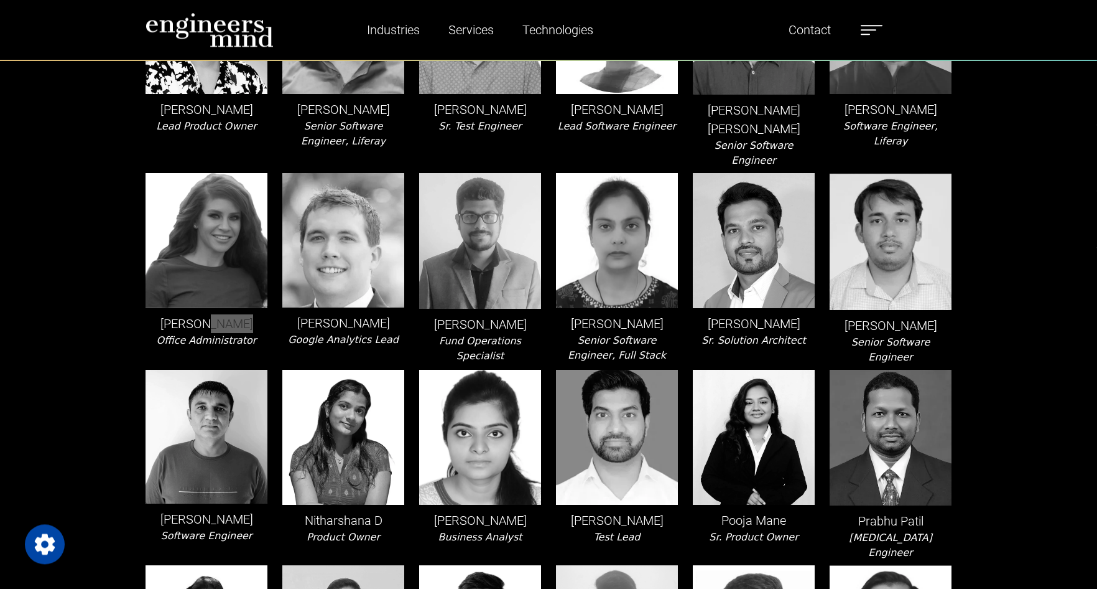 The image size is (1097, 589). I want to click on i: Product Owner, so click(343, 536).